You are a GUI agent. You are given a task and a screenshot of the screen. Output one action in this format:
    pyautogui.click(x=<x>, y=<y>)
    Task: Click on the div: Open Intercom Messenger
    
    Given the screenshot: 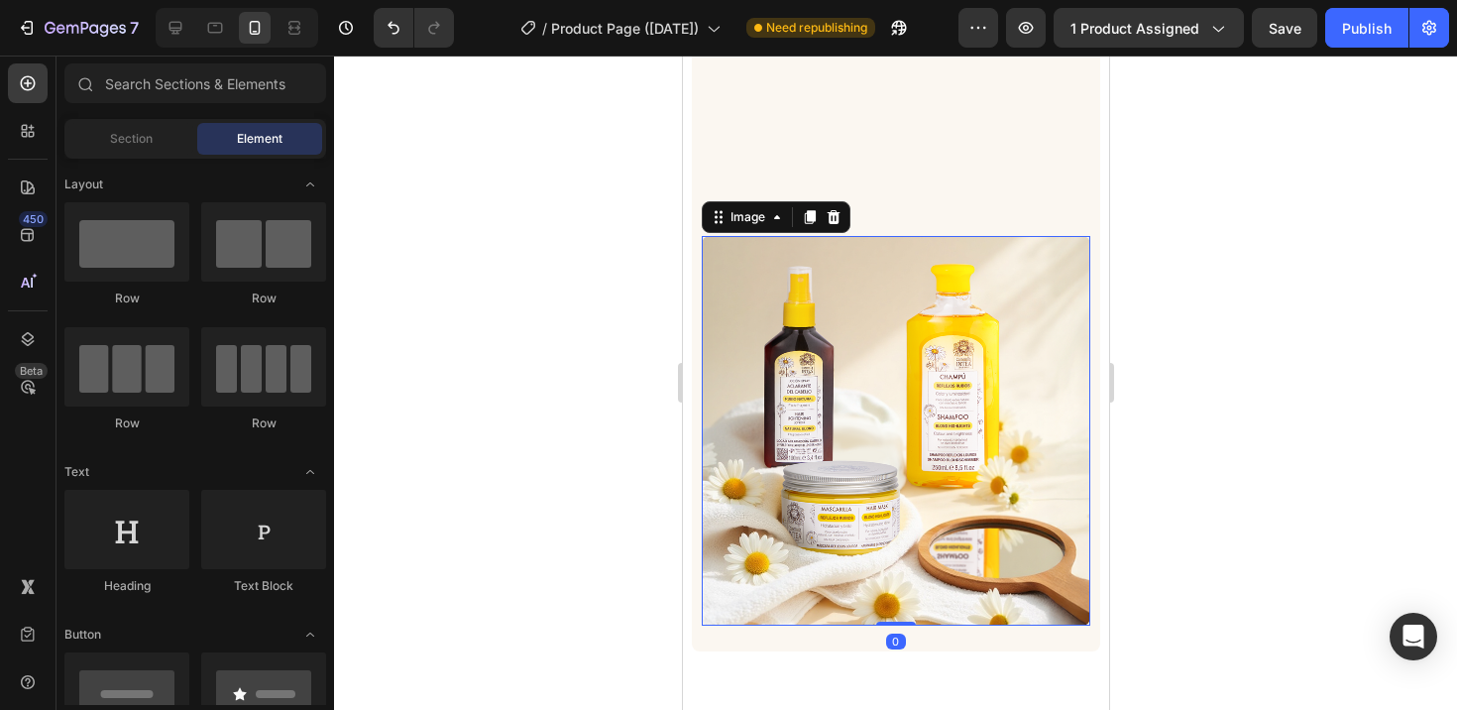 What is the action you would take?
    pyautogui.click(x=1413, y=636)
    